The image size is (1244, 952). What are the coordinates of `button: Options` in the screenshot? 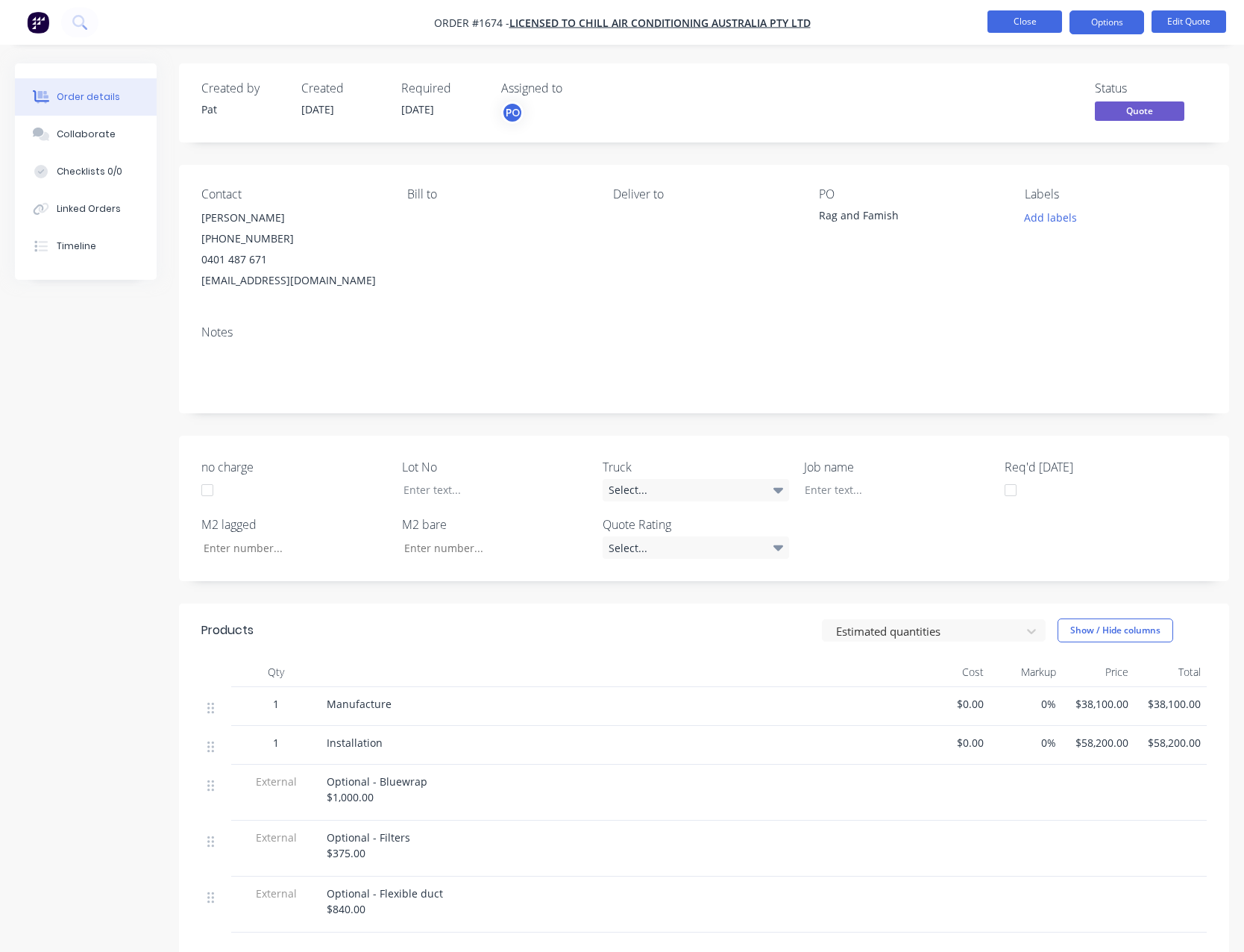 It's located at (1107, 23).